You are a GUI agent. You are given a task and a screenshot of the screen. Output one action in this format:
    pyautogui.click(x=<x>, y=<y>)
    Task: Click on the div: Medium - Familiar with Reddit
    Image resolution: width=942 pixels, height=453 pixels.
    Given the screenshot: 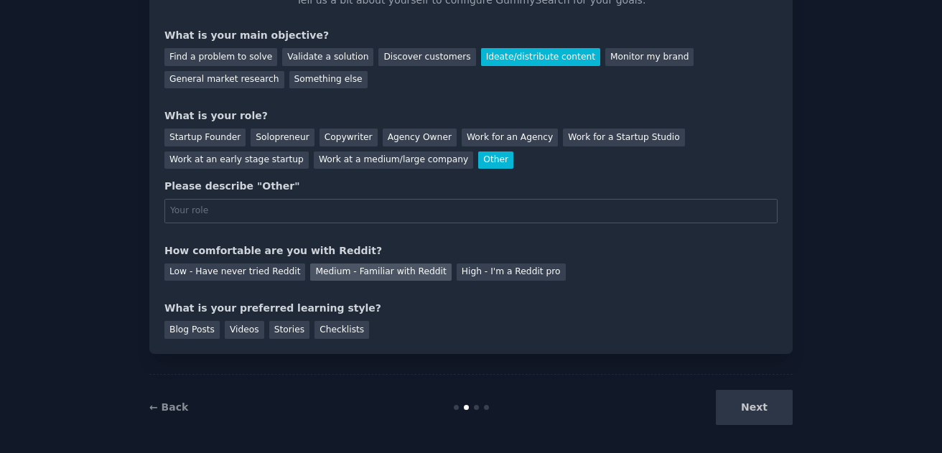 What is the action you would take?
    pyautogui.click(x=380, y=272)
    